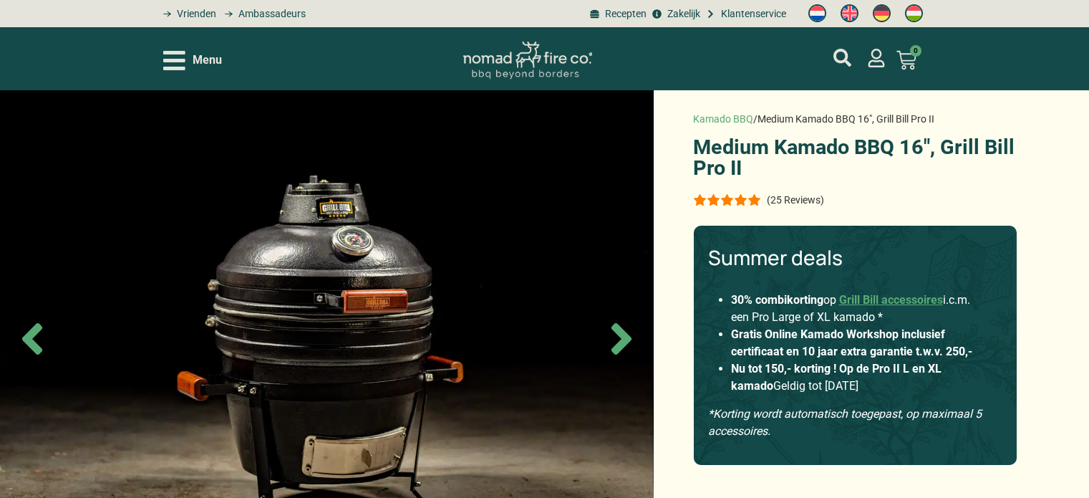 Image resolution: width=1089 pixels, height=498 pixels. I want to click on a: Switch to Hongaars, so click(914, 14).